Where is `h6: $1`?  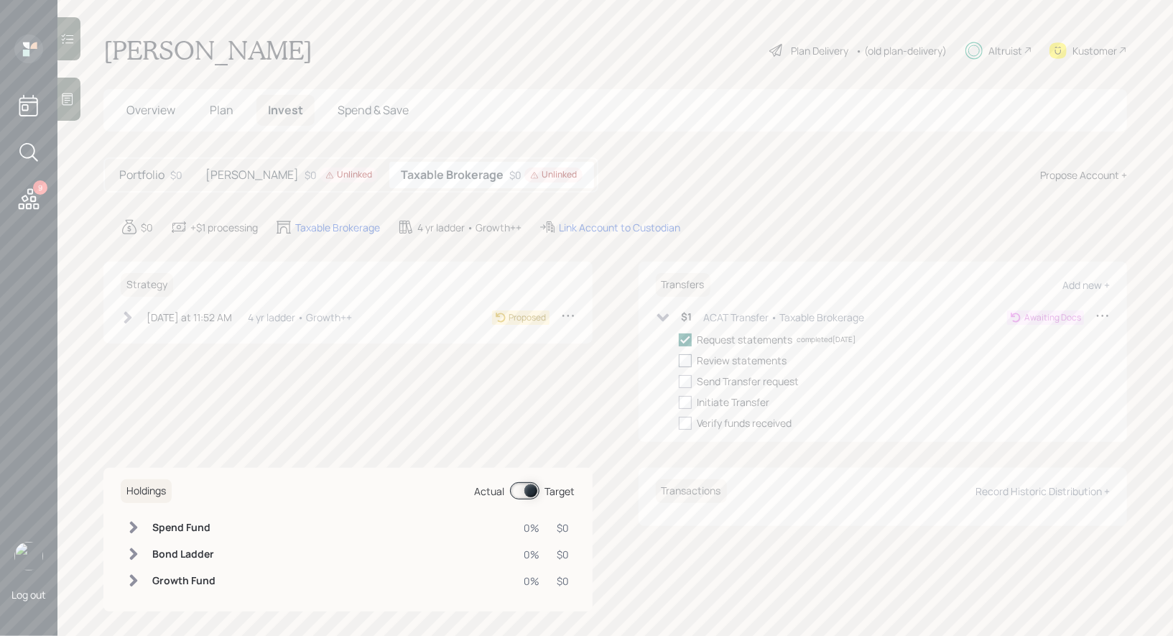 h6: $1 is located at coordinates (687, 317).